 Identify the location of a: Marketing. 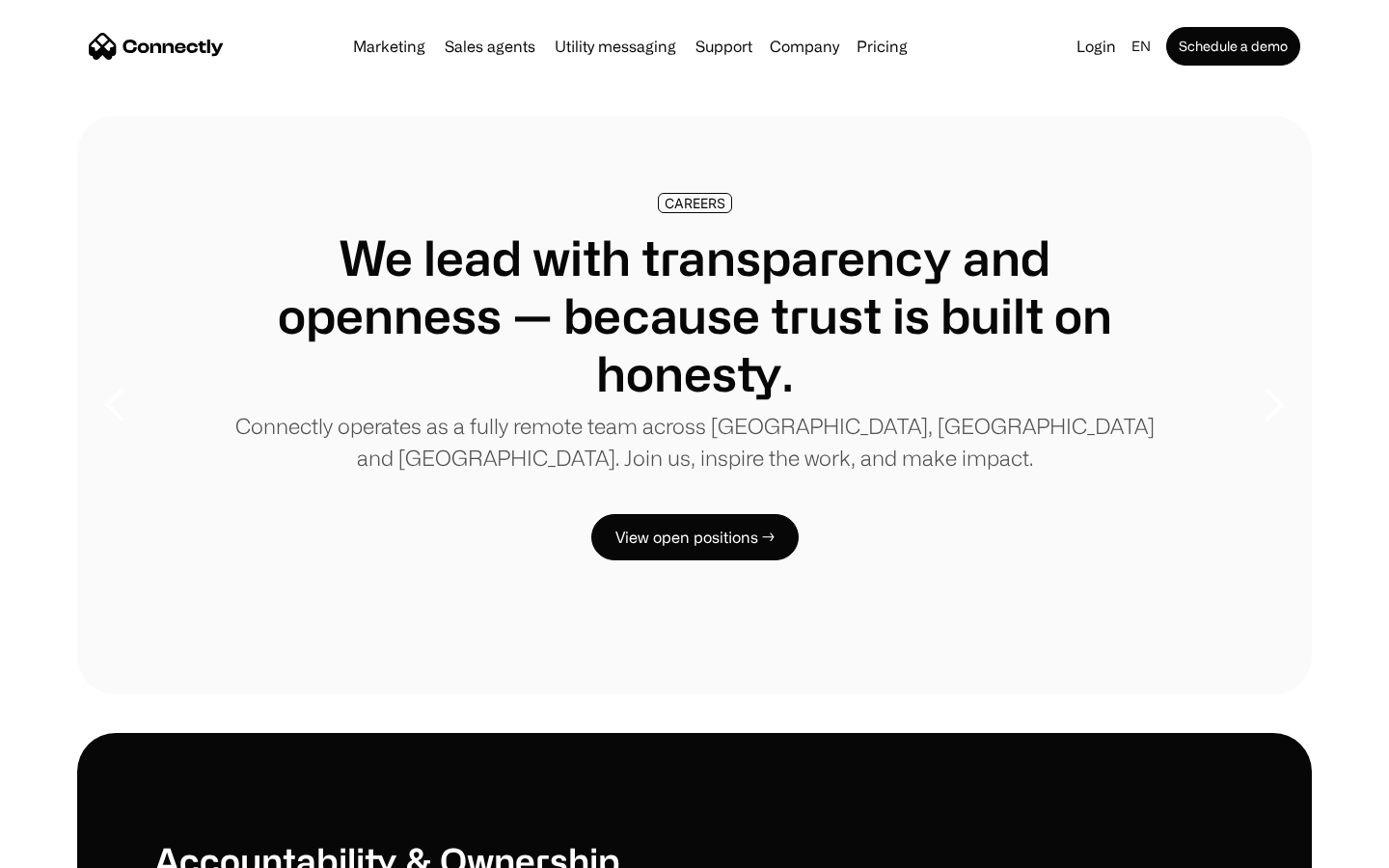
(389, 46).